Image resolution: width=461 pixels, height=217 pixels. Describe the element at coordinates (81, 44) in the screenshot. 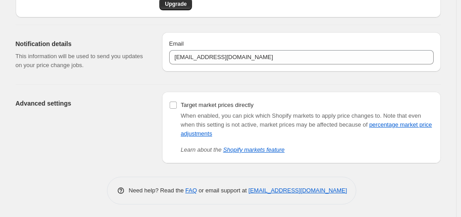

I see `h2: Notification details` at that location.